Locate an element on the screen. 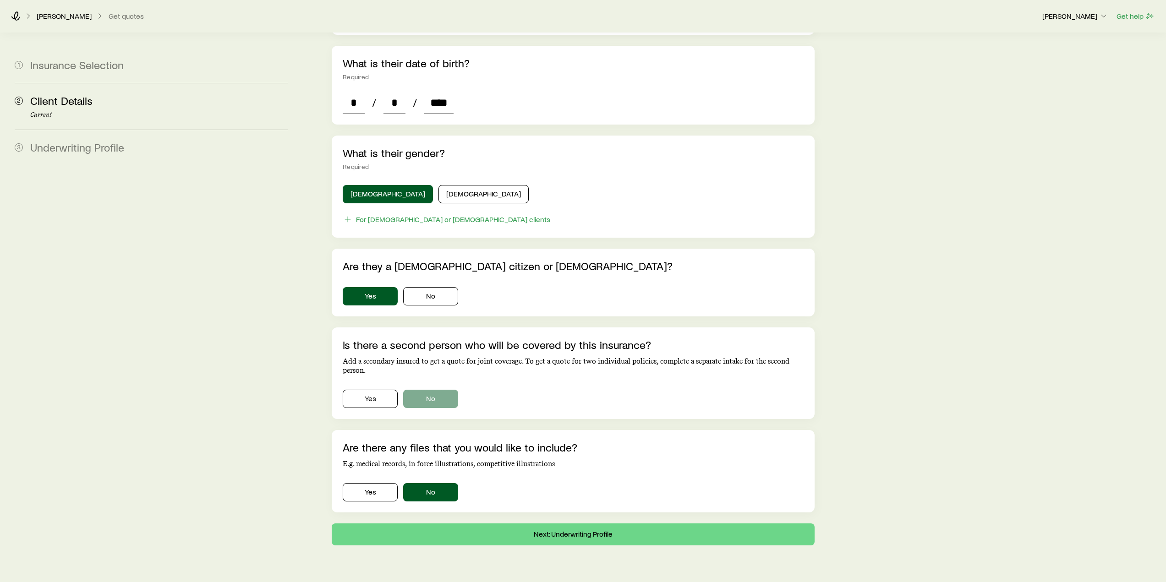 Image resolution: width=1166 pixels, height=582 pixels. span: 2 is located at coordinates (19, 101).